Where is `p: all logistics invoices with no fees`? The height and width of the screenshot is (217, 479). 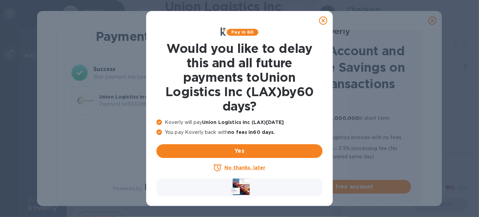
p: all logistics invoices with no fees is located at coordinates (341, 137).